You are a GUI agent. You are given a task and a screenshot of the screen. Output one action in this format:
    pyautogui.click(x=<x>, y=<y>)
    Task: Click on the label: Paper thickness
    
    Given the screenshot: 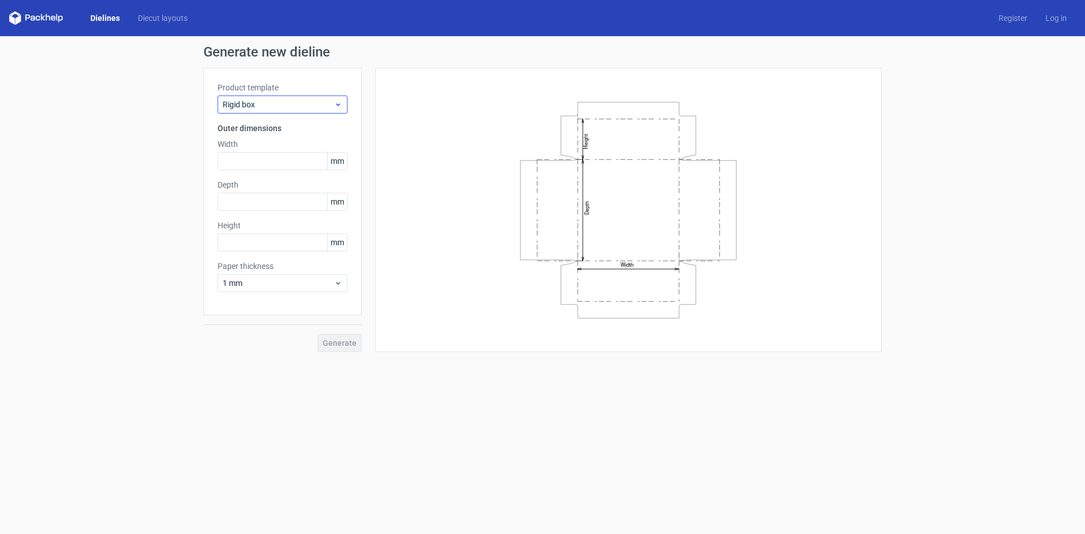 What is the action you would take?
    pyautogui.click(x=283, y=266)
    